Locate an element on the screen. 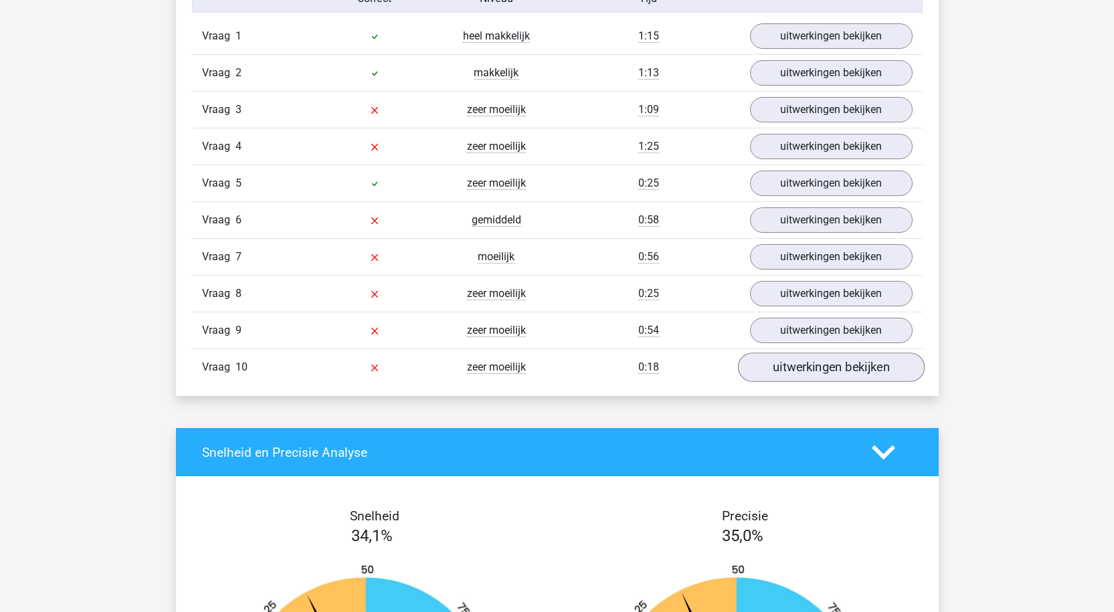 The width and height of the screenshot is (1114, 612). span: 4 is located at coordinates (238, 146).